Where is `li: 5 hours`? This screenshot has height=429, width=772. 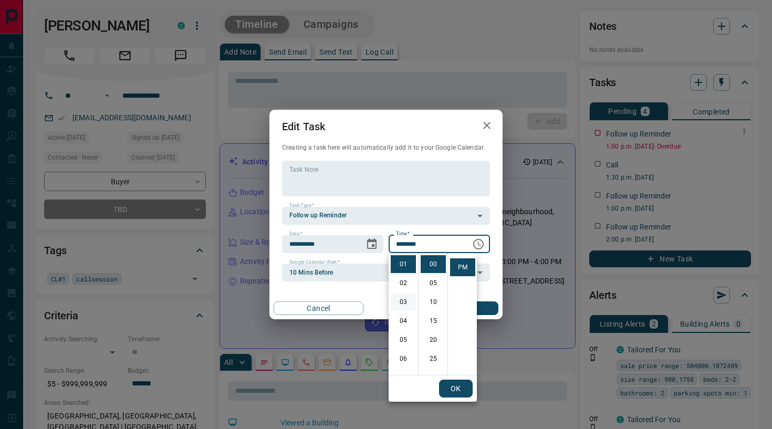
li: 5 hours is located at coordinates (403, 340).